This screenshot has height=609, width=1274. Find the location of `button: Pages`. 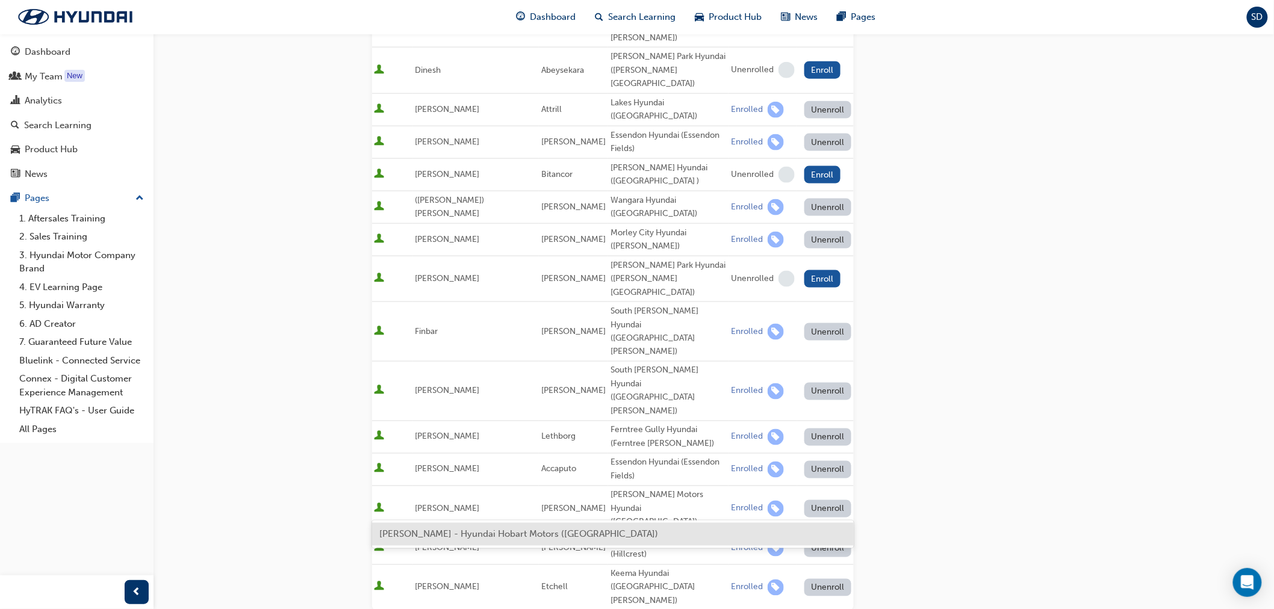

button: Pages is located at coordinates (76, 198).